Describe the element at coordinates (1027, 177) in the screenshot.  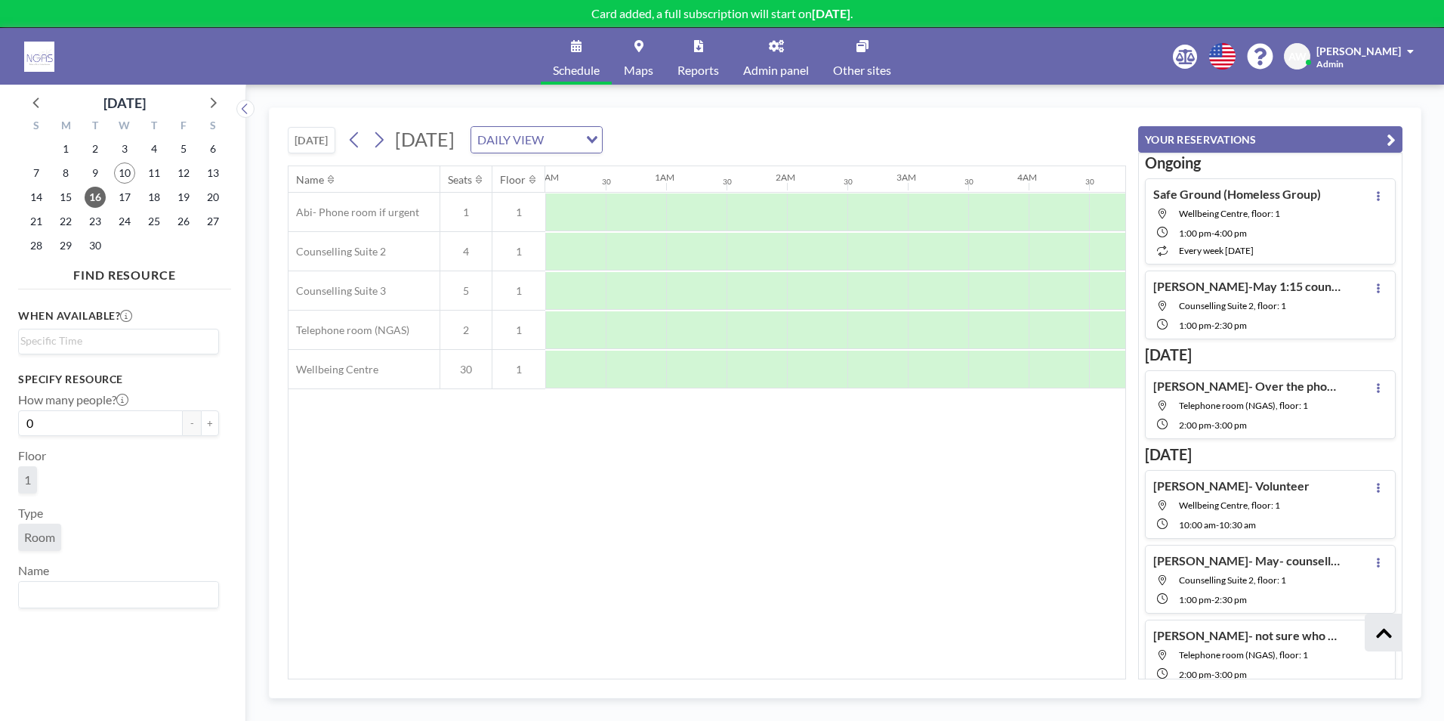
I see `div: 4AM` at that location.